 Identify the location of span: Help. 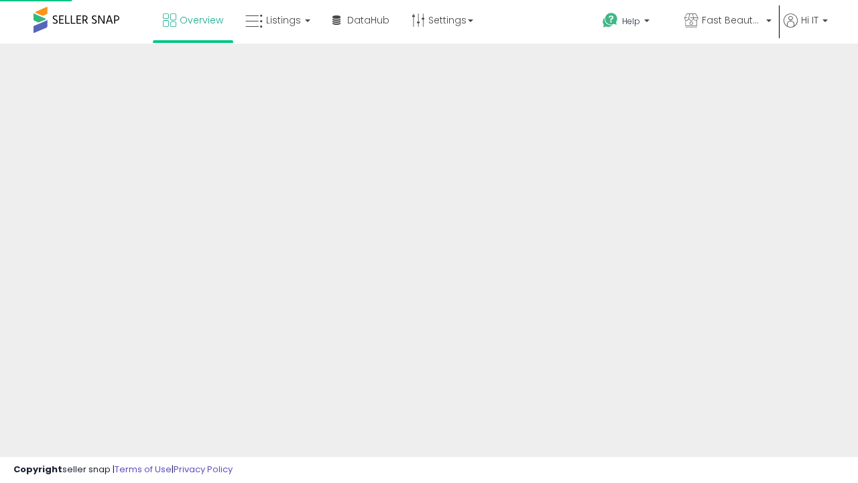
(631, 21).